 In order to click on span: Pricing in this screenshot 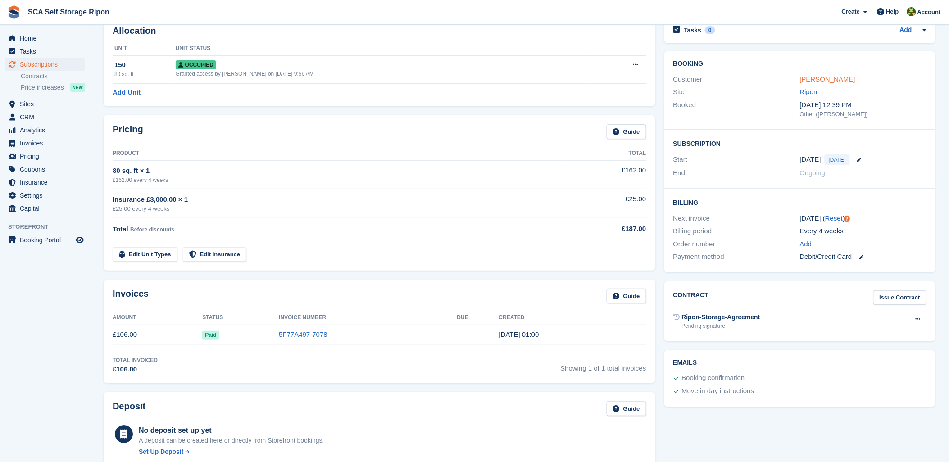, I will do `click(47, 156)`.